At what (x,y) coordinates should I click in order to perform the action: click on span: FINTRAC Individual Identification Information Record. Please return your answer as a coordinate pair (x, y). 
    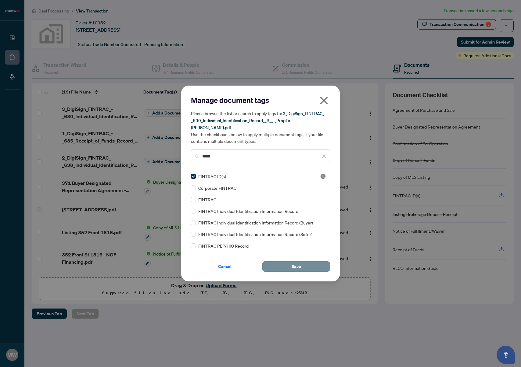
    Looking at the image, I should click on (248, 211).